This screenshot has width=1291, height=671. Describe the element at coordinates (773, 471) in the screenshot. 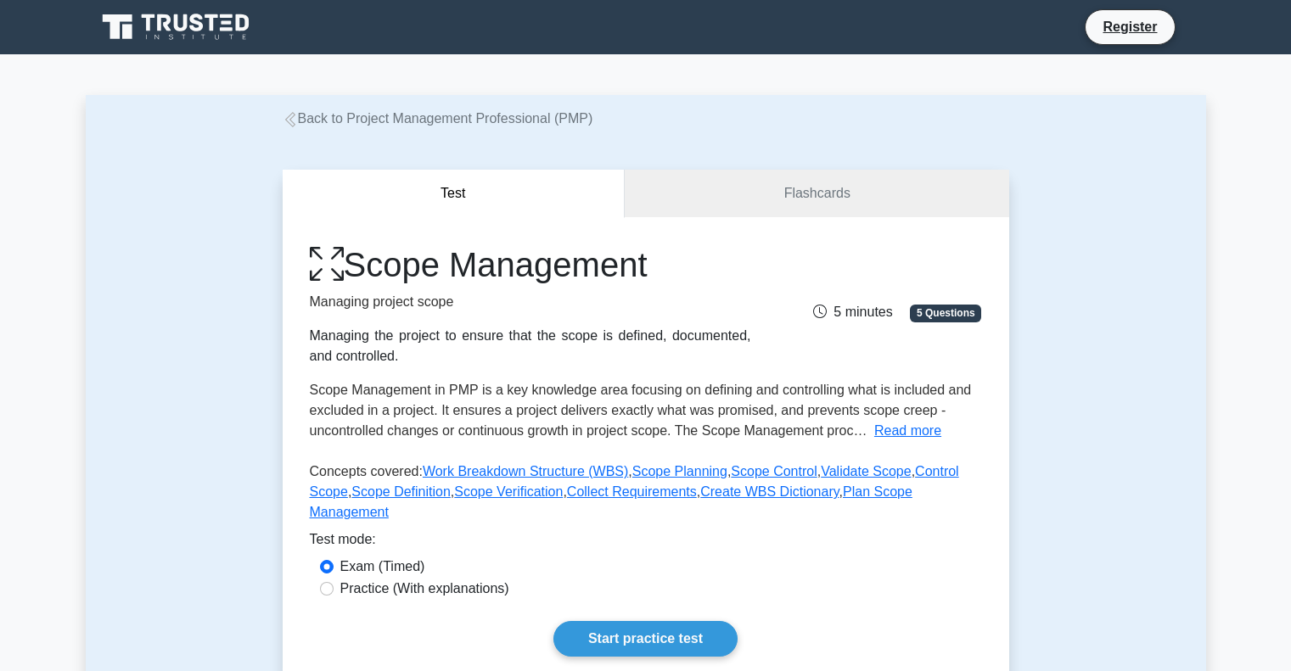

I see `a: Scope Control` at that location.